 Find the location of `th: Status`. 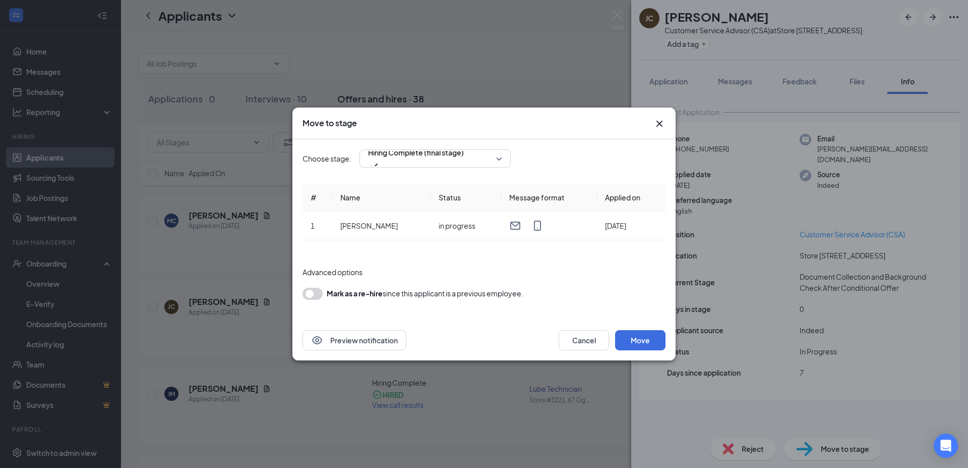

th: Status is located at coordinates (466, 197).